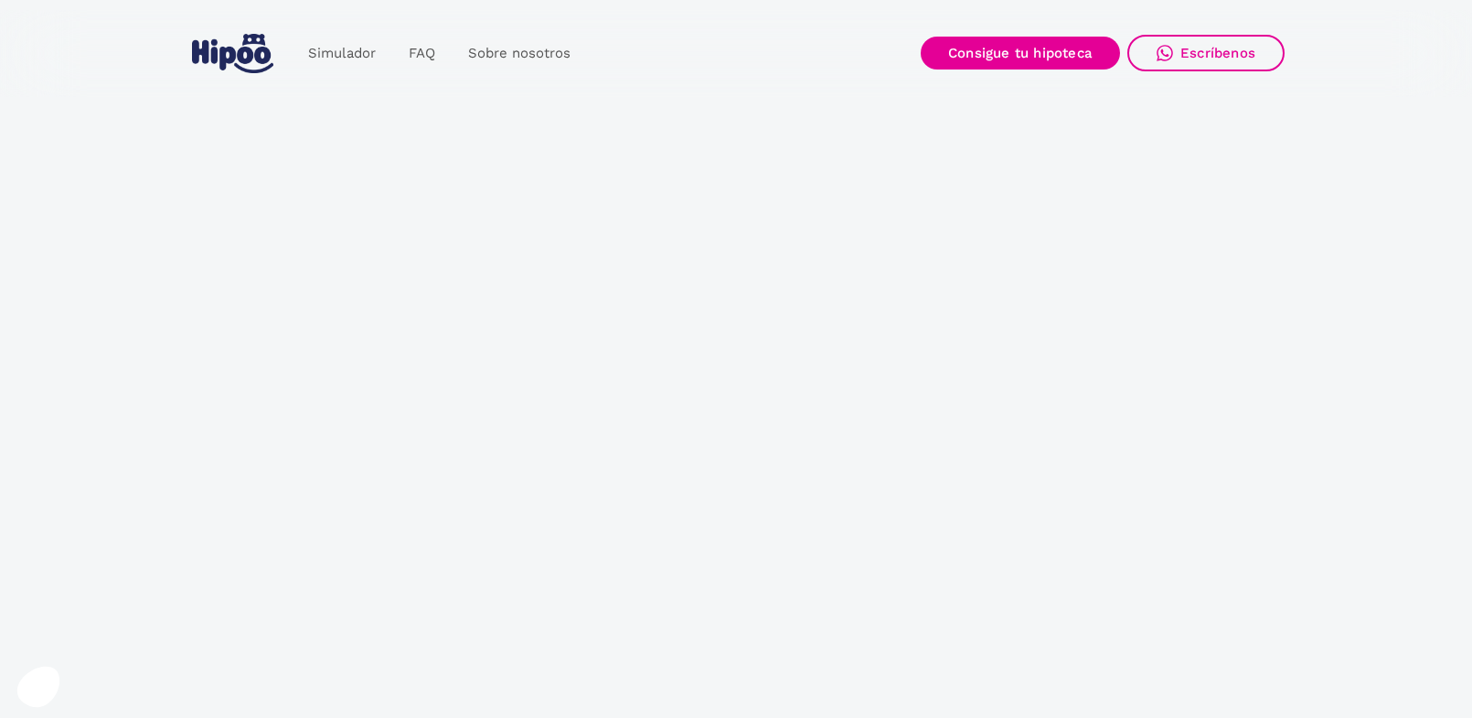 The width and height of the screenshot is (1472, 718). I want to click on a: home, so click(232, 53).